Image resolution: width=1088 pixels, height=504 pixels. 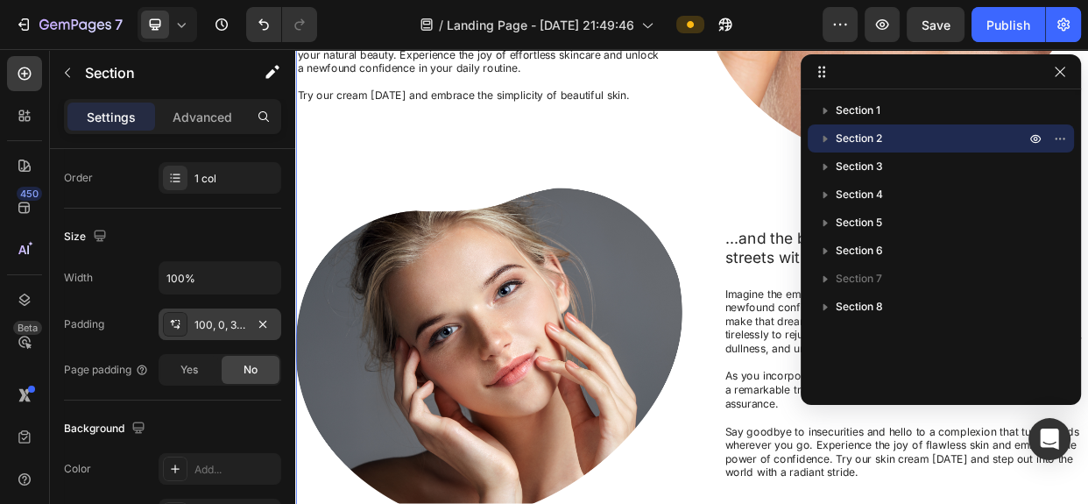 I want to click on span: Section 8, so click(x=859, y=307).